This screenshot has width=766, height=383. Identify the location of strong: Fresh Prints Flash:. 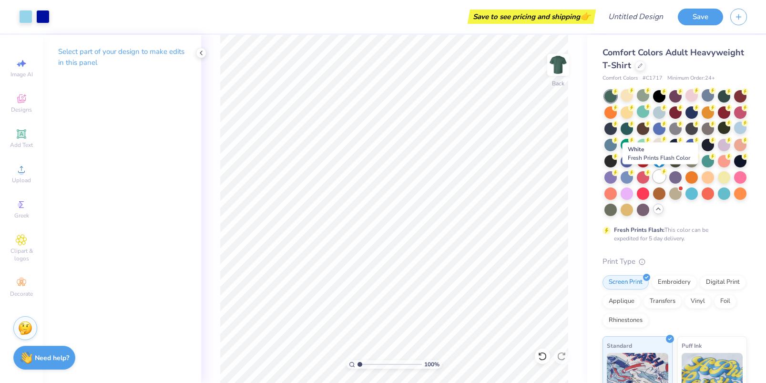
(639, 230).